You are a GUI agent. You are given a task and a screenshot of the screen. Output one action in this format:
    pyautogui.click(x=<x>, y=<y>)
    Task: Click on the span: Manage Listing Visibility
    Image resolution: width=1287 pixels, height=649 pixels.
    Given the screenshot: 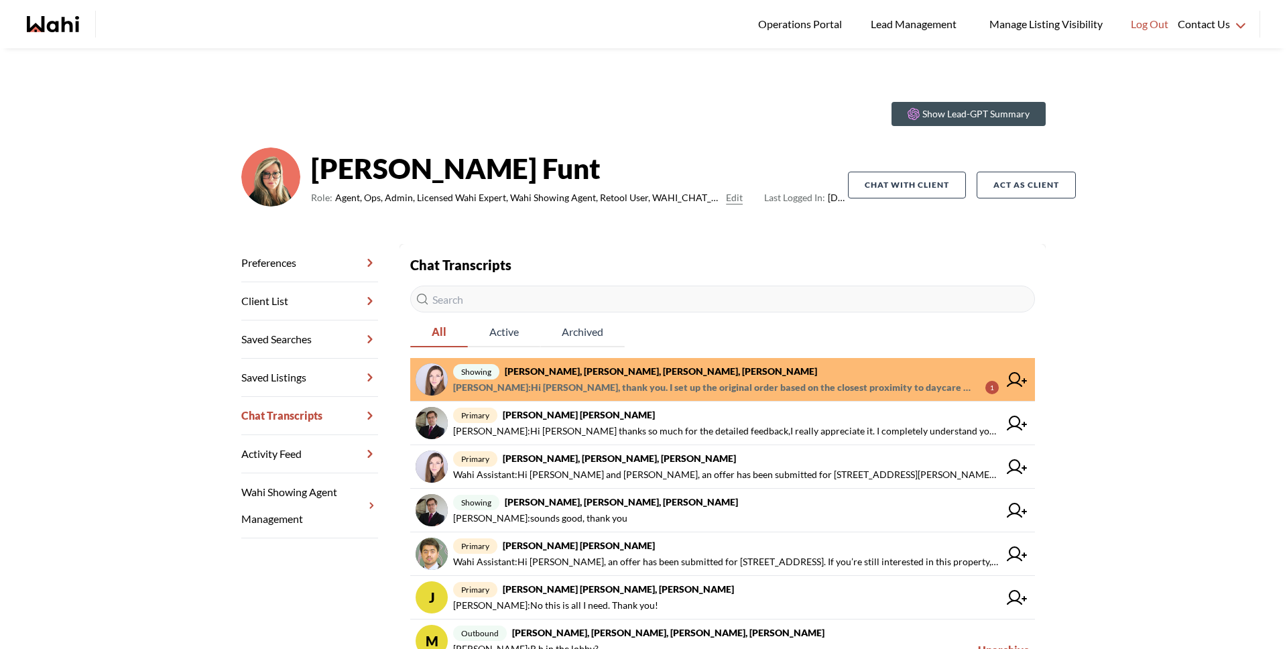 What is the action you would take?
    pyautogui.click(x=1045, y=24)
    